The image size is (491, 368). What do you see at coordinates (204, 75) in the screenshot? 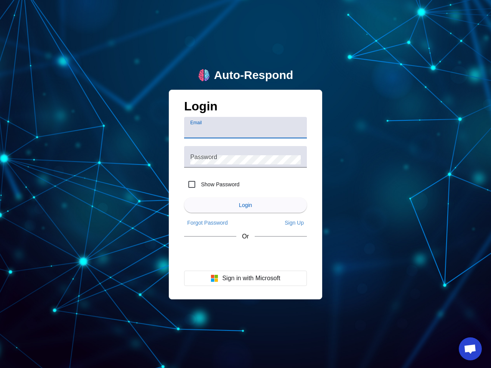
I see `img: logo` at bounding box center [204, 75].